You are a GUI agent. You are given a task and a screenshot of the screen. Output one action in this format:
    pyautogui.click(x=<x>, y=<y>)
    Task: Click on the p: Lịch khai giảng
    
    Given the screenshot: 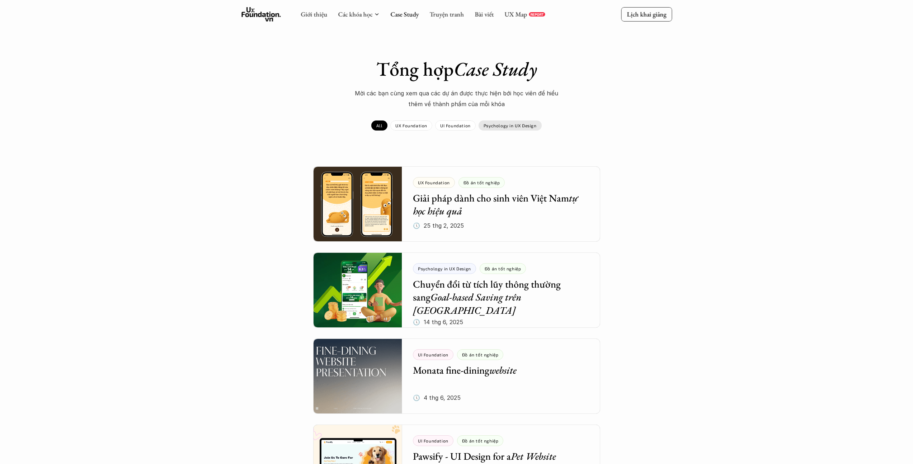 What is the action you would take?
    pyautogui.click(x=646, y=14)
    